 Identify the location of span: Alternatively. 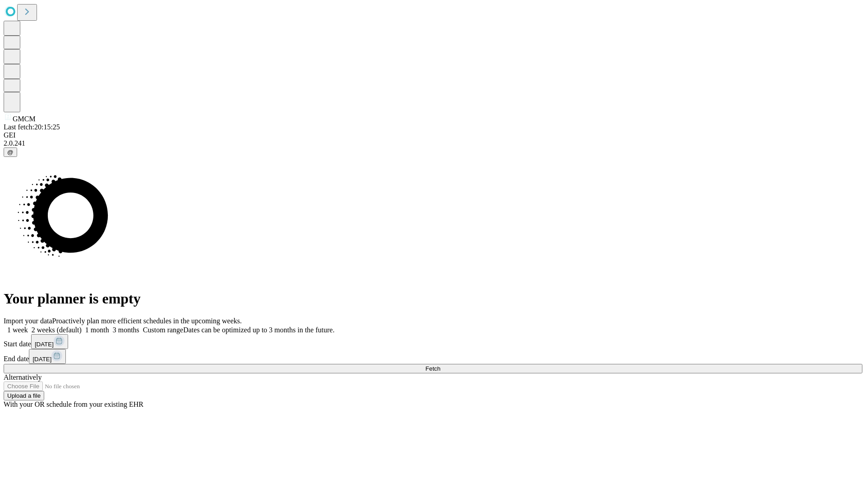
(23, 377).